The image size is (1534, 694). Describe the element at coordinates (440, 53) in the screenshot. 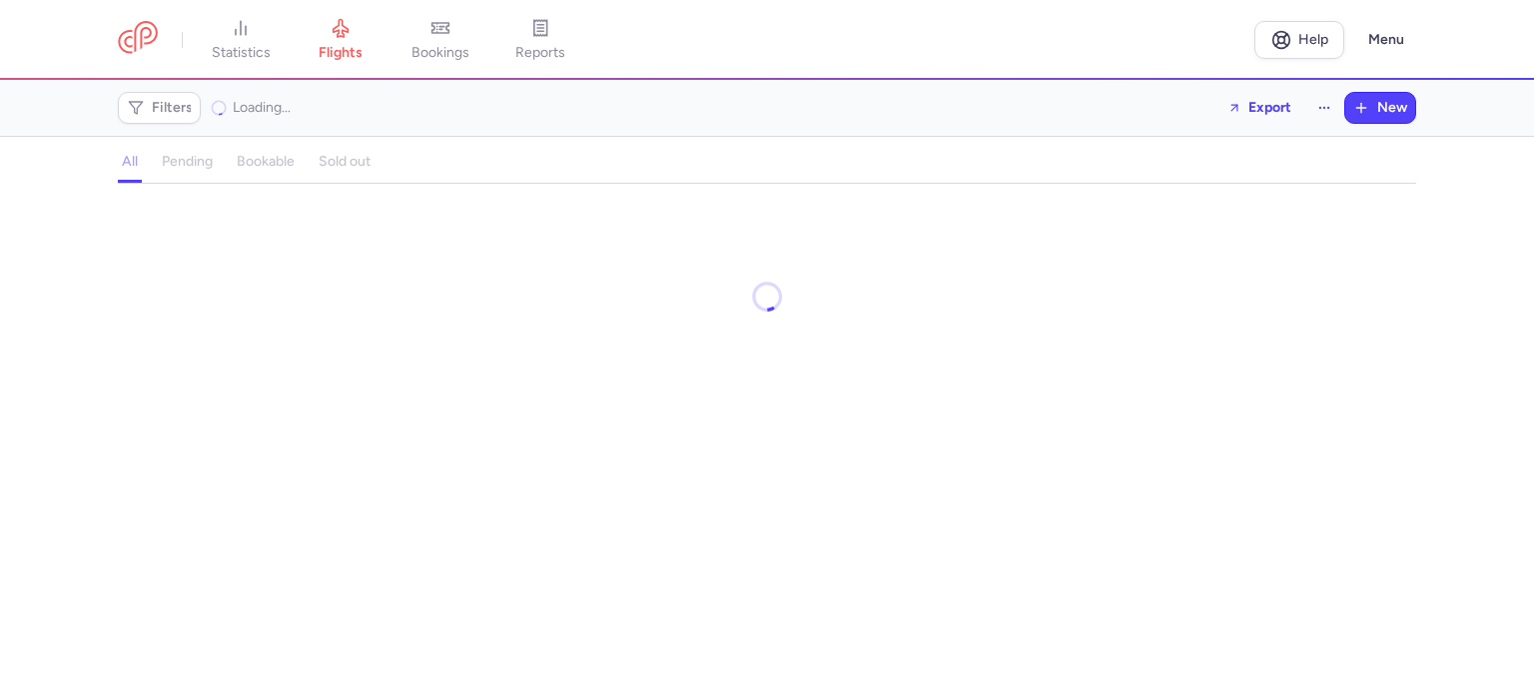

I see `span: bookings` at that location.